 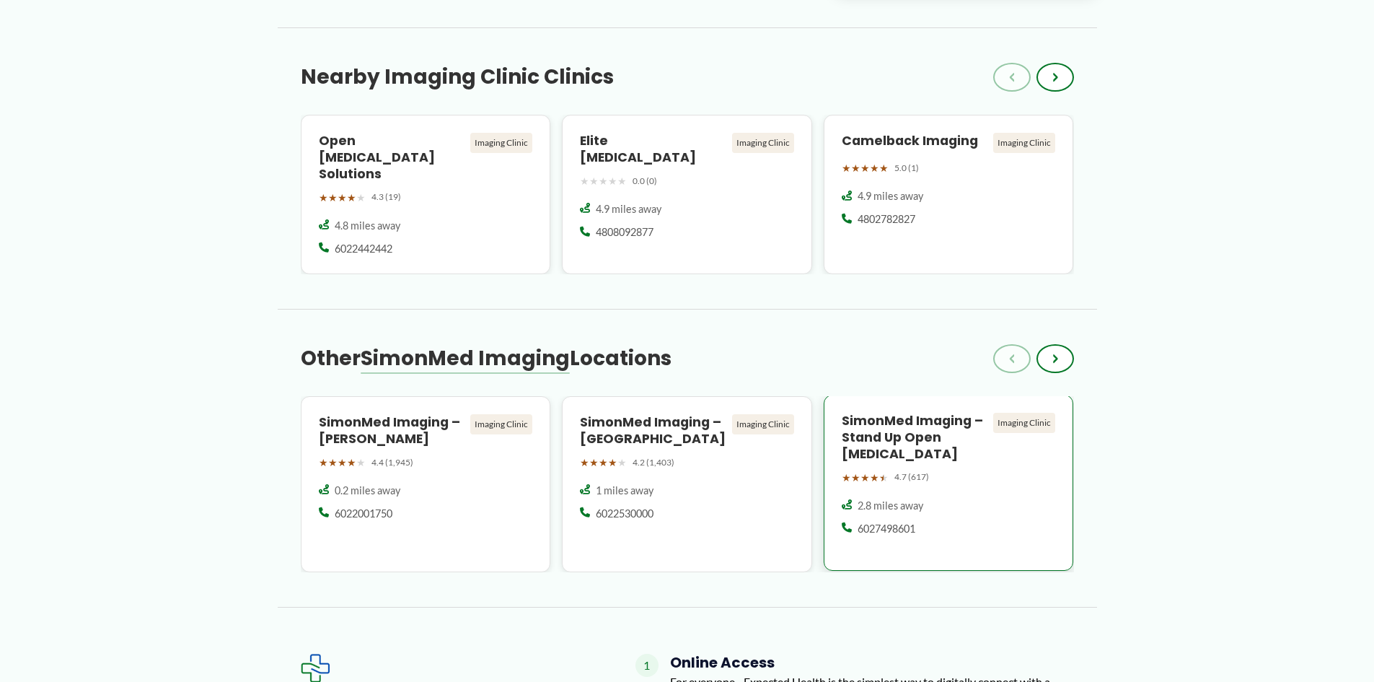 What do you see at coordinates (654, 462) in the screenshot?
I see `span: 4.2 (1,403)` at bounding box center [654, 462].